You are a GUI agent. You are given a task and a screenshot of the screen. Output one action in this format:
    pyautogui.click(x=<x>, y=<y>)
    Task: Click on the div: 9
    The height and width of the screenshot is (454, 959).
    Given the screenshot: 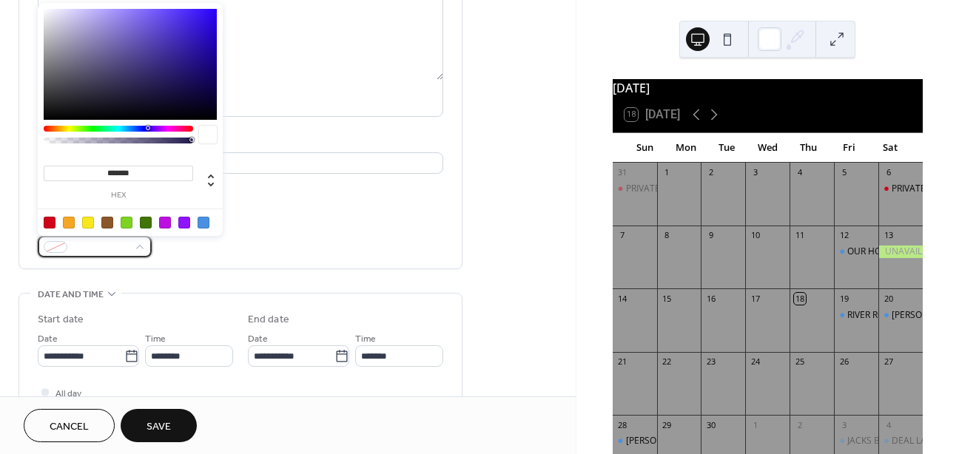 What is the action you would take?
    pyautogui.click(x=711, y=235)
    